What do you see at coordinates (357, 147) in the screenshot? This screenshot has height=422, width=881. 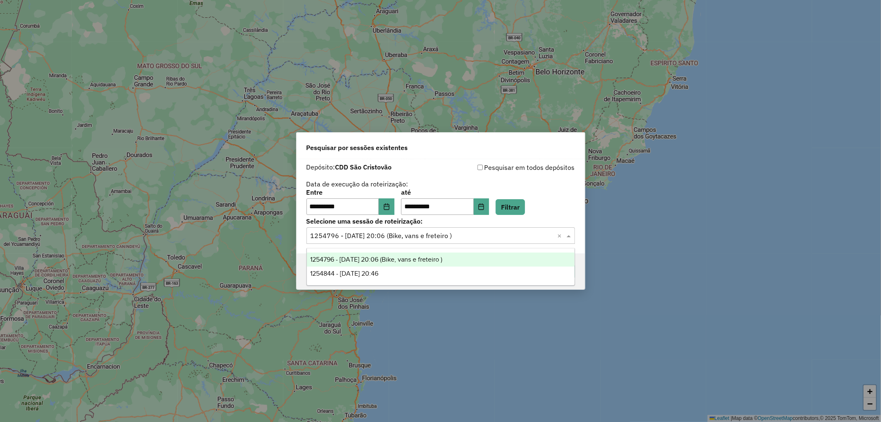 I see `span: Pesquisar por sessões existentes` at bounding box center [357, 147].